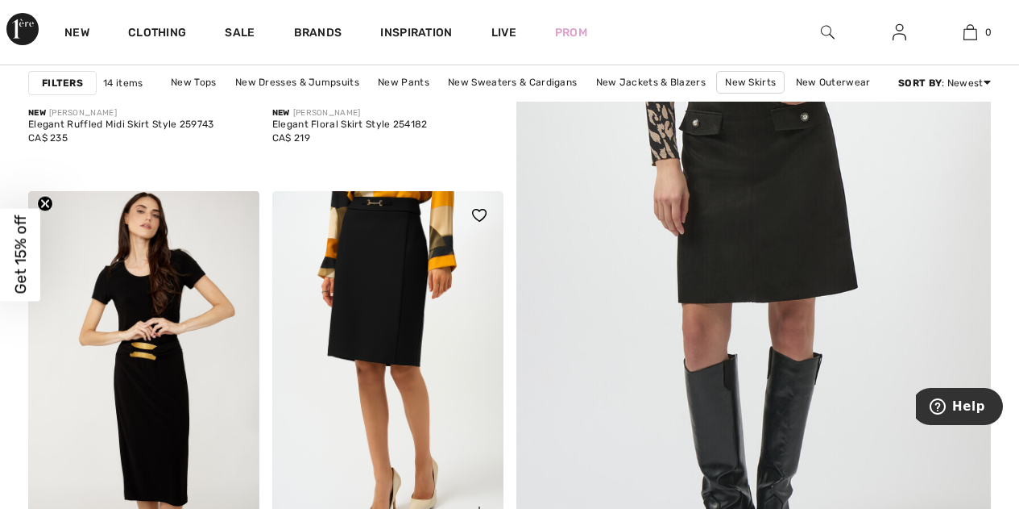 This screenshot has width=1019, height=509. What do you see at coordinates (121, 125) in the screenshot?
I see `div: Elegant Ruffled Midi Skirt Style 259743` at bounding box center [121, 125].